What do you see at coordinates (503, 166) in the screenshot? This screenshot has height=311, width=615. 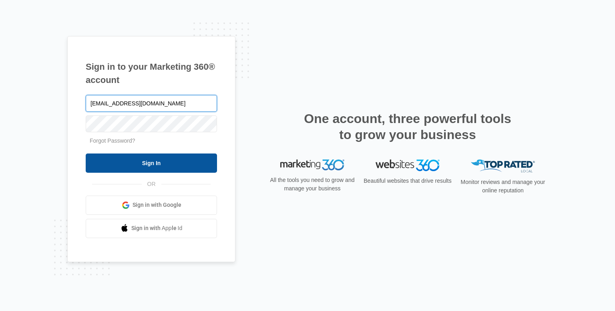 I see `img: Top Rated Local` at bounding box center [503, 166].